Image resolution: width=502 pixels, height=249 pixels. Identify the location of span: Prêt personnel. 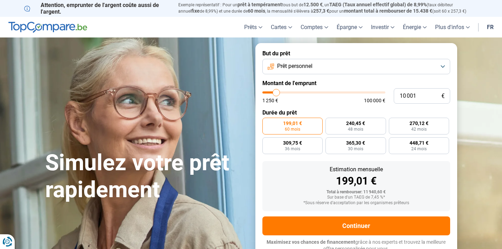
(294, 66).